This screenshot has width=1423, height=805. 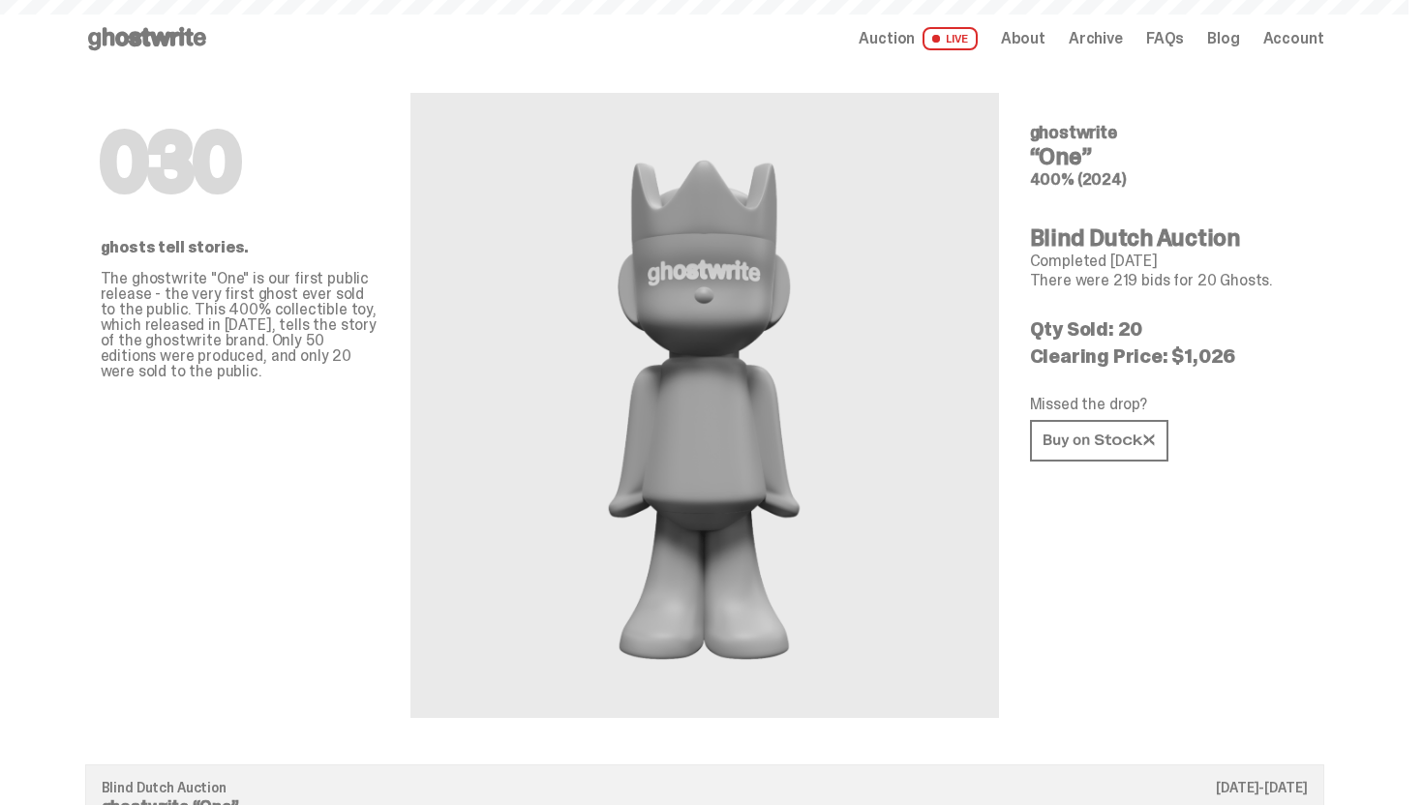 What do you see at coordinates (1023, 39) in the screenshot?
I see `span: About` at bounding box center [1023, 39].